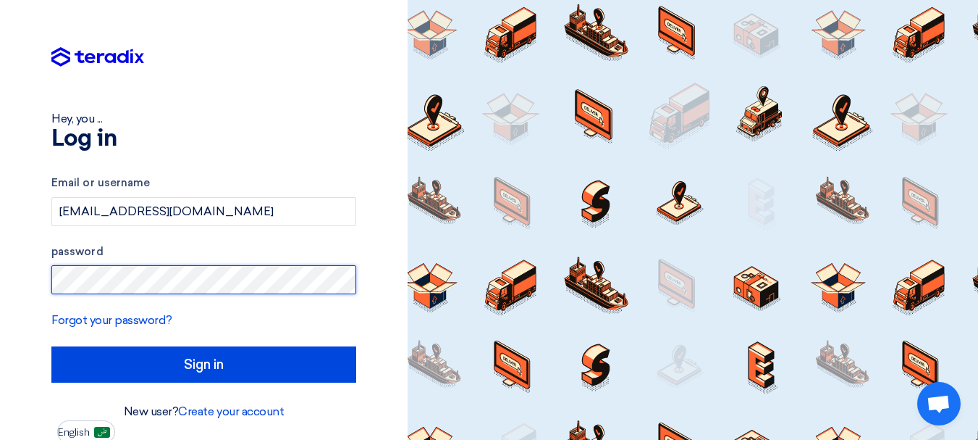 Image resolution: width=978 pixels, height=440 pixels. What do you see at coordinates (102, 432) in the screenshot?
I see `img: ar-AR.png` at bounding box center [102, 432].